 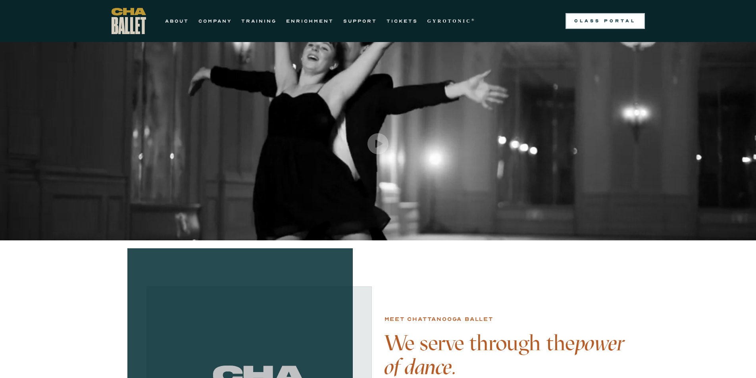 What do you see at coordinates (449, 21) in the screenshot?
I see `strong: GYROTONIC` at bounding box center [449, 21].